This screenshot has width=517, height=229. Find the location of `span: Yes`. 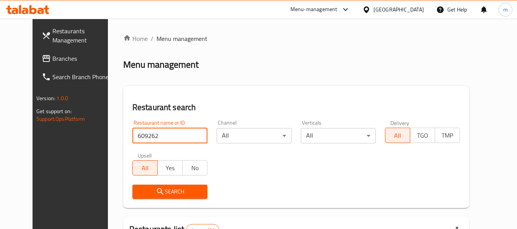

span: Yes is located at coordinates (170, 168).